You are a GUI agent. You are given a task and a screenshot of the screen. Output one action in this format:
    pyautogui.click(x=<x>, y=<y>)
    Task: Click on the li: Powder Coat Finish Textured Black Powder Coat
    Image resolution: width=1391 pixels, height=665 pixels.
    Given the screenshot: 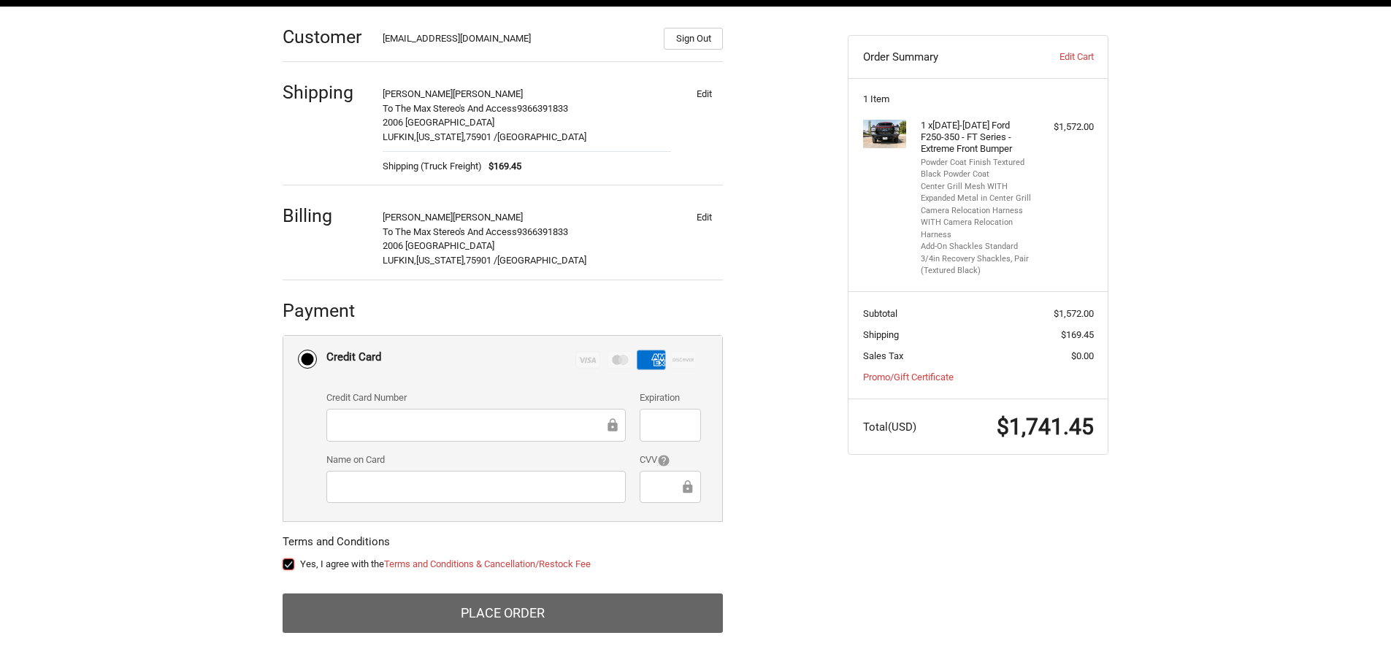 What is the action you would take?
    pyautogui.click(x=976, y=169)
    